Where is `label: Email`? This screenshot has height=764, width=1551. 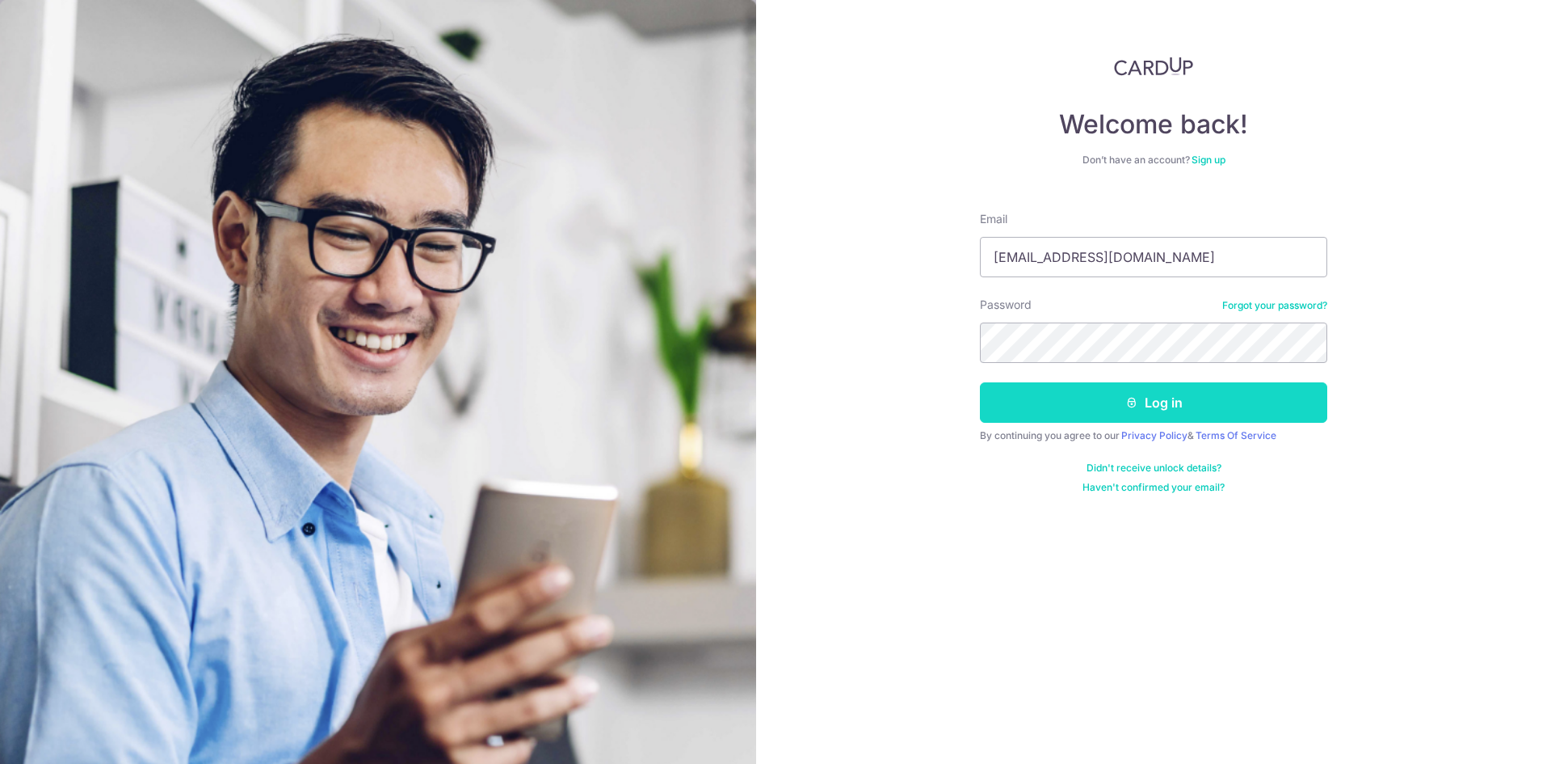
label: Email is located at coordinates (994, 219).